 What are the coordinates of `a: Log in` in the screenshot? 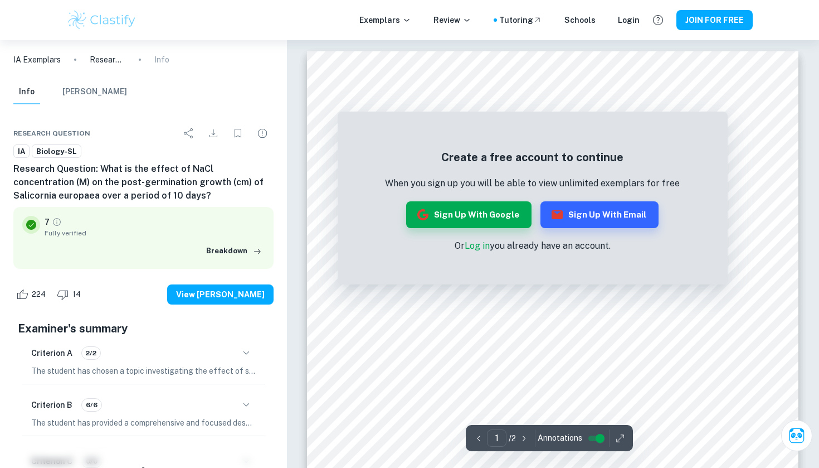 It's located at (477, 245).